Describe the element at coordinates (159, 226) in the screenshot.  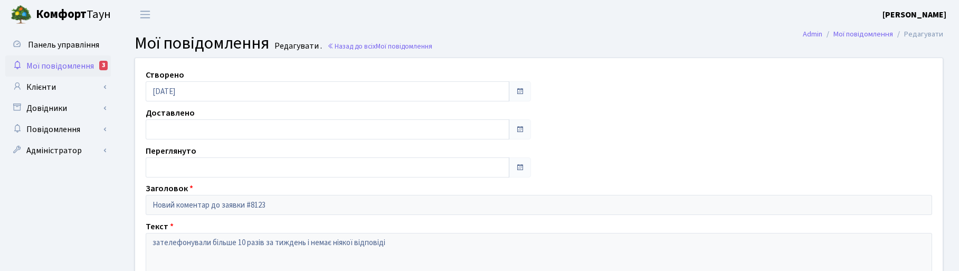
I see `label: Текст` at that location.